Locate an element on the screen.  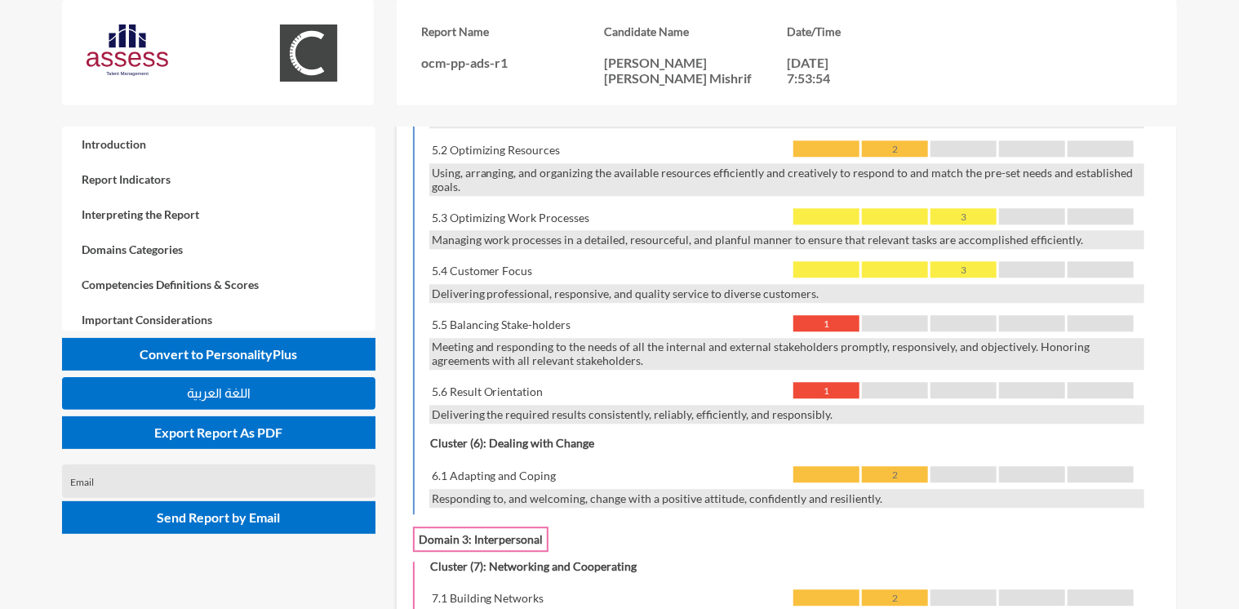
div: 5.2 Optimizing Resources is located at coordinates (608, 149).